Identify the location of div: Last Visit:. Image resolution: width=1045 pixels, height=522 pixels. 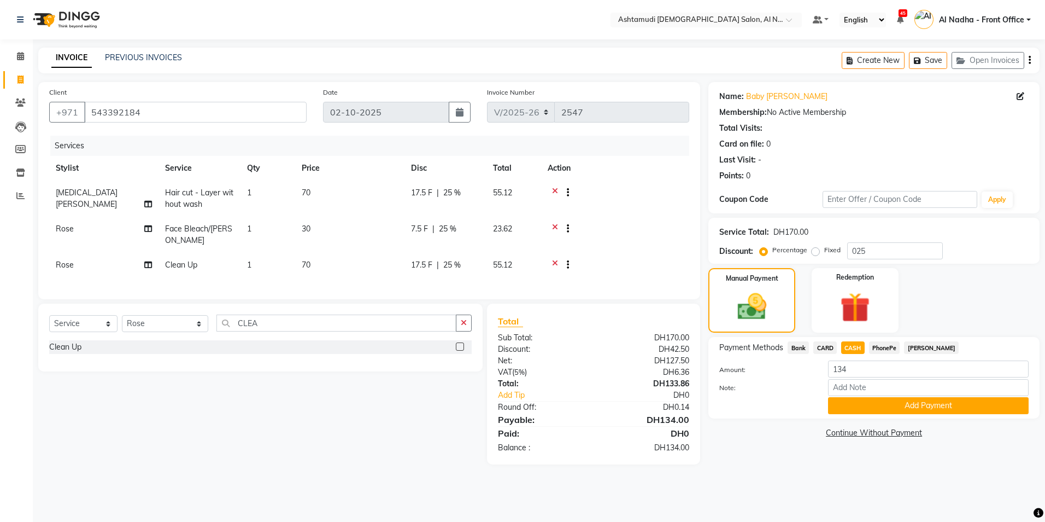
(737, 160).